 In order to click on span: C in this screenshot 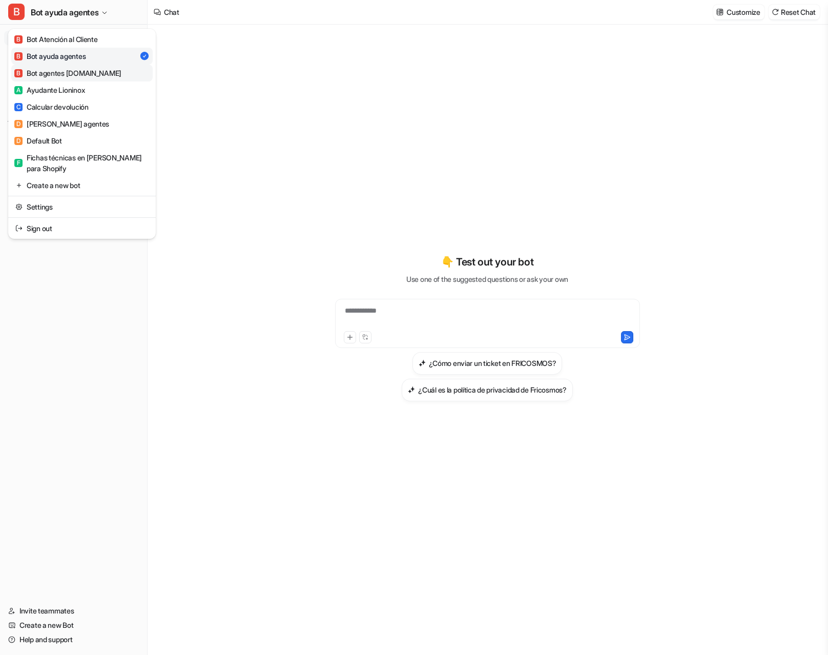, I will do `click(18, 107)`.